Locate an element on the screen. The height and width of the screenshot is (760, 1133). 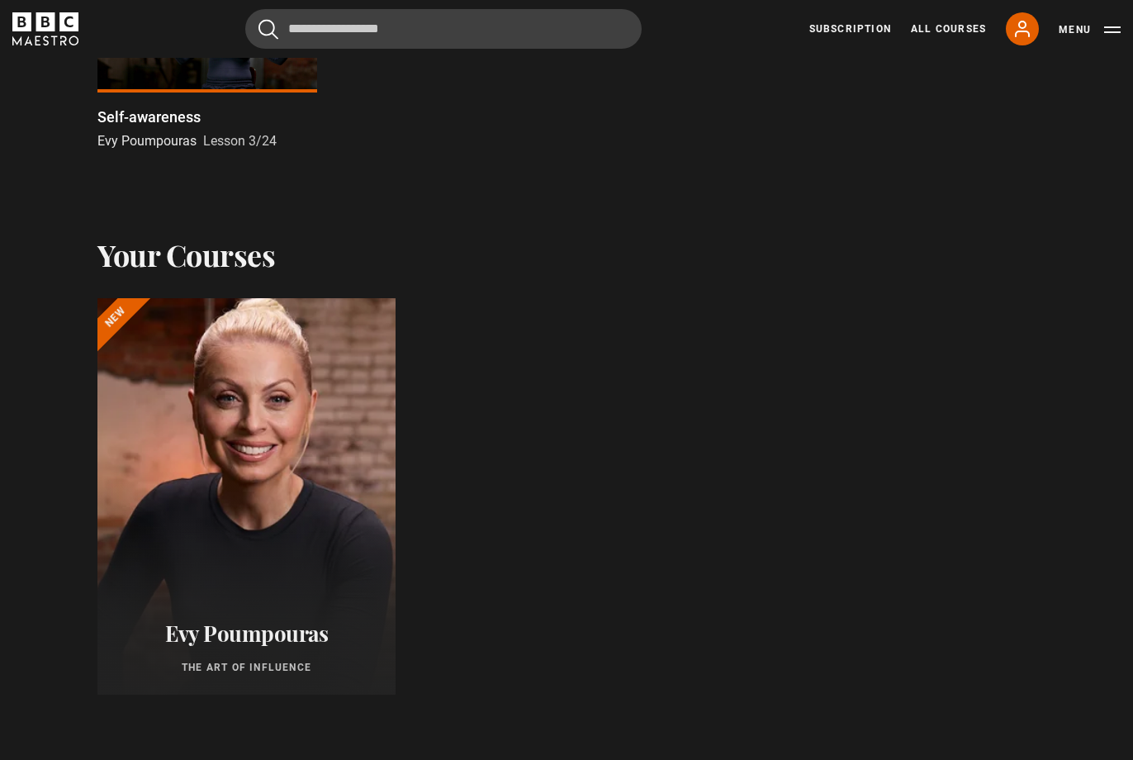
p: Self-awareness is located at coordinates (149, 116).